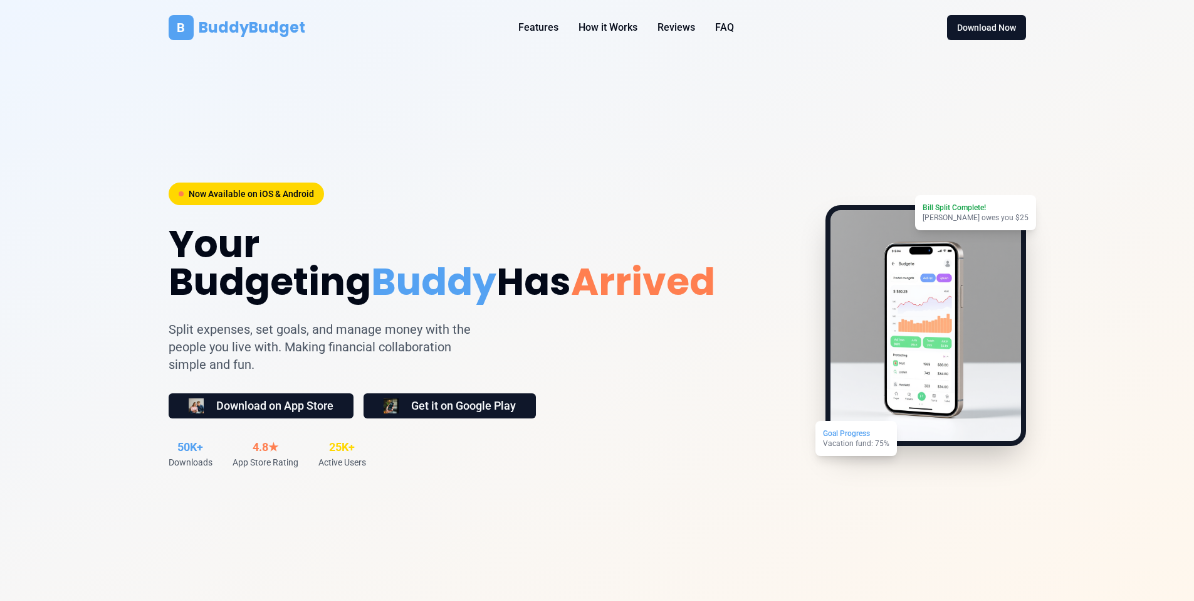  I want to click on span: Arrived, so click(643, 282).